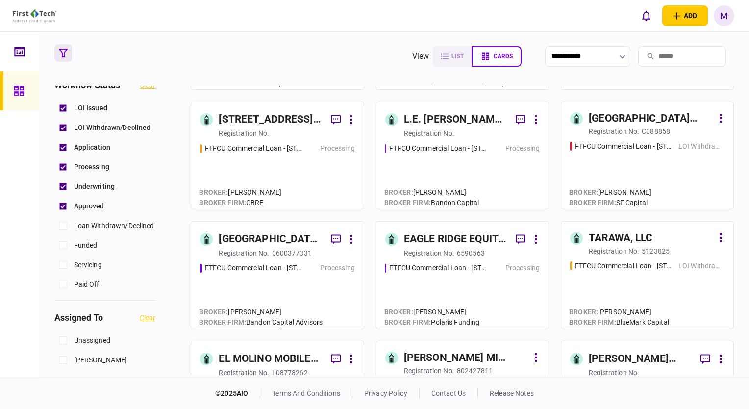  What do you see at coordinates (619, 322) in the screenshot?
I see `div: BlueMark Capital` at bounding box center [619, 322].